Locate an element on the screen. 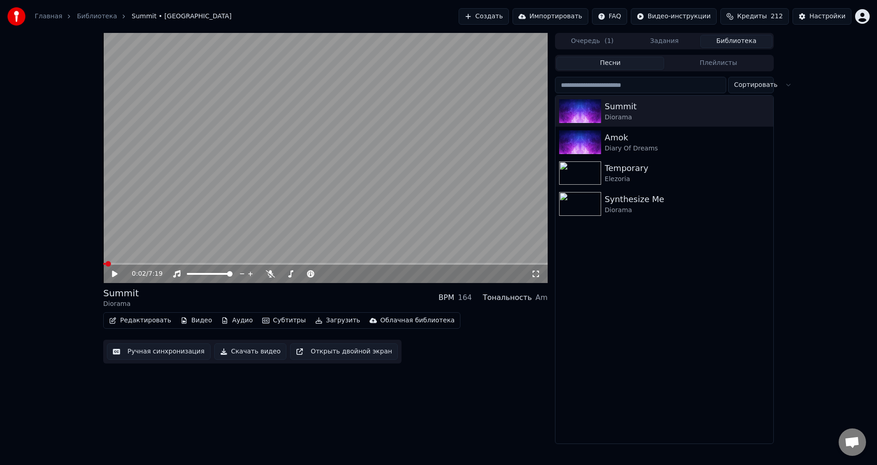  div: Synthesize Me is located at coordinates (687, 199).